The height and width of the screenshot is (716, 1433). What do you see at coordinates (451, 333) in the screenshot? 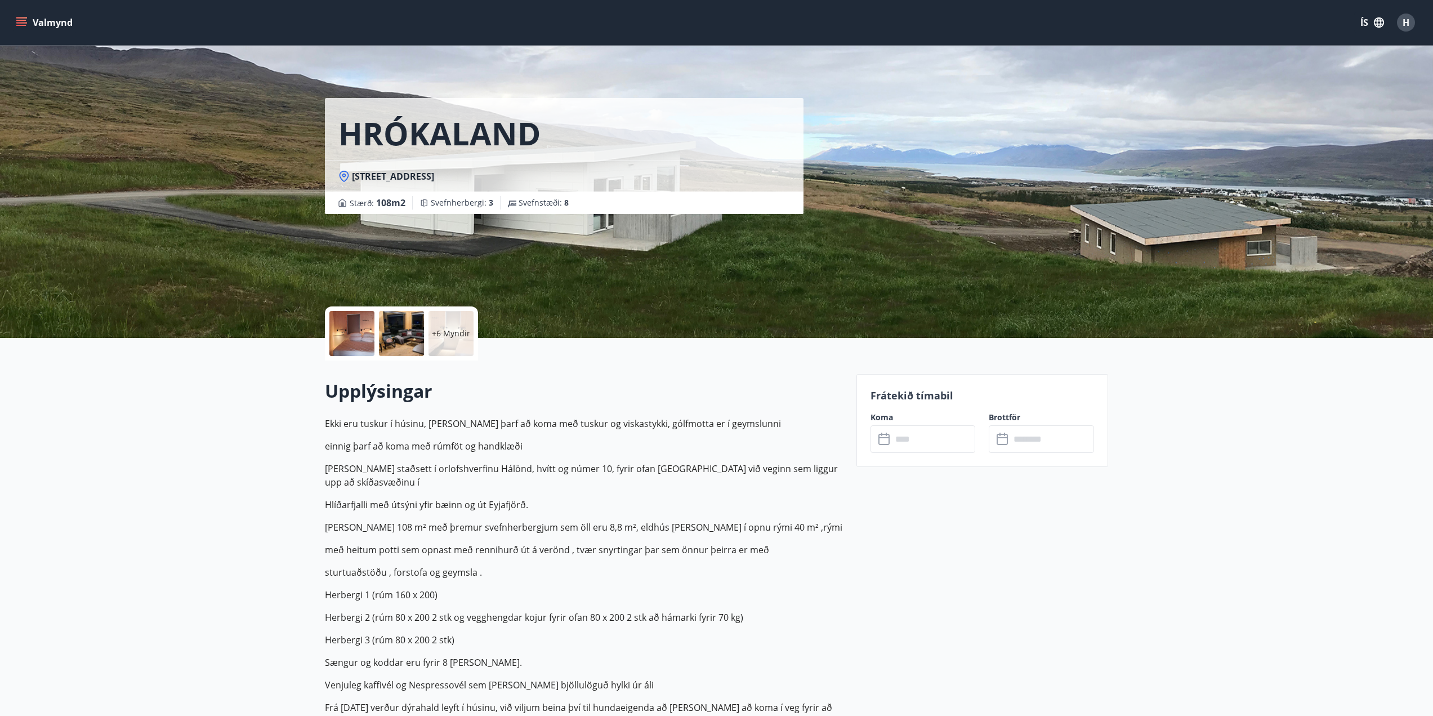
I see `p: +6 Myndir` at bounding box center [451, 333].